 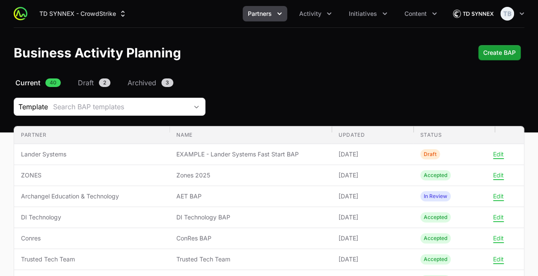 I want to click on span: Template, so click(x=31, y=107).